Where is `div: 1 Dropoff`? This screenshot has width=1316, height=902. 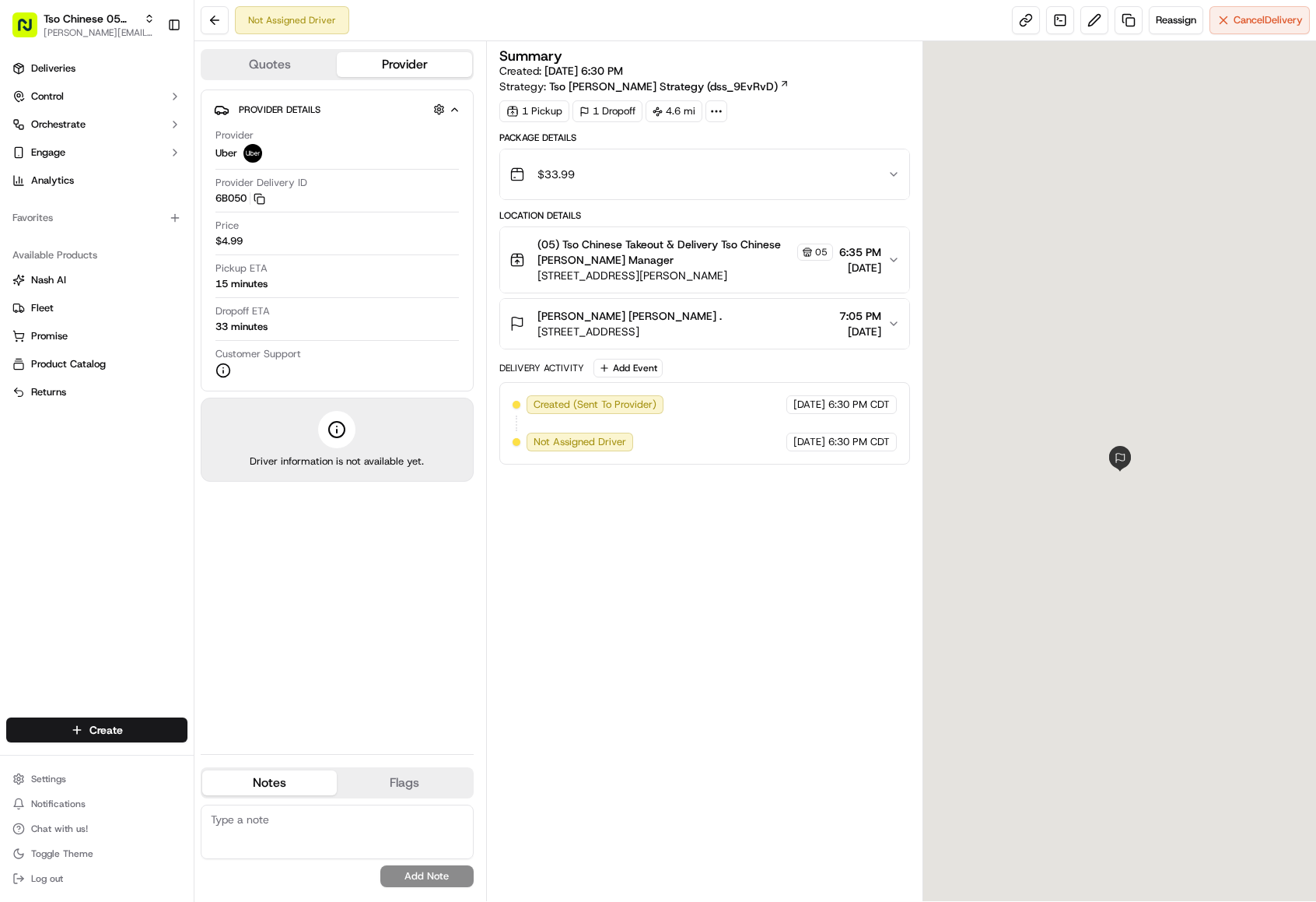 div: 1 Dropoff is located at coordinates (608, 111).